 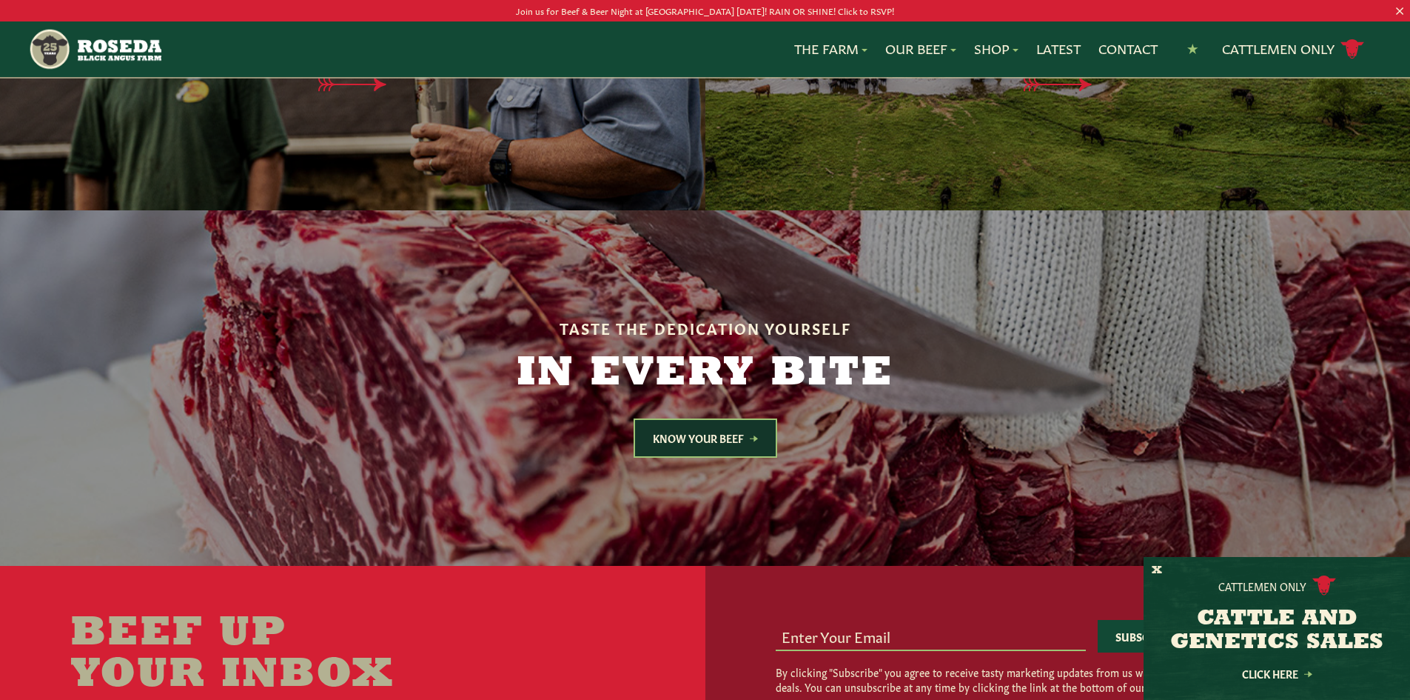 What do you see at coordinates (1150, 636) in the screenshot?
I see `button: Subscribe →` at bounding box center [1150, 636].